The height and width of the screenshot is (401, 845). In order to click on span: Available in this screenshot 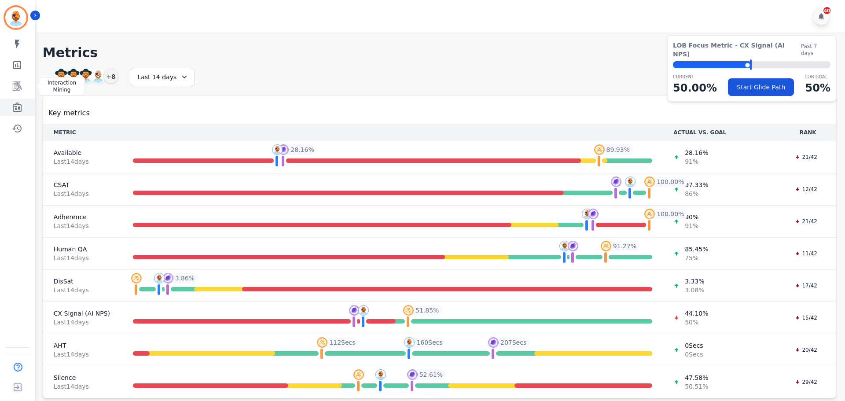, I will do `click(83, 153)`.